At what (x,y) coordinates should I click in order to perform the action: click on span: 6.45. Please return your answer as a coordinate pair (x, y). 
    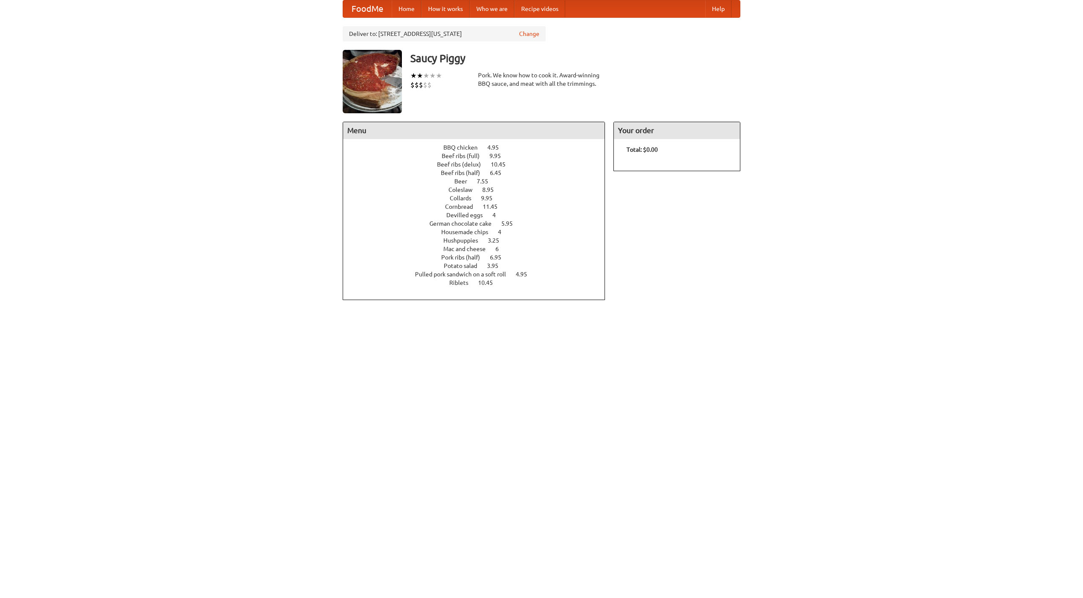
    Looking at the image, I should click on (499, 173).